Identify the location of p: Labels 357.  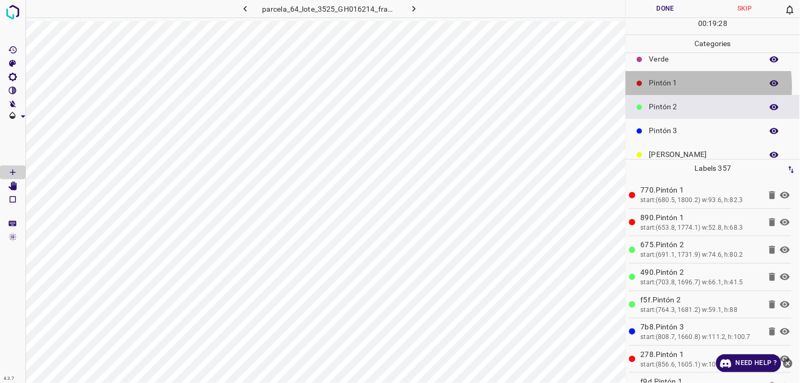
(713, 168).